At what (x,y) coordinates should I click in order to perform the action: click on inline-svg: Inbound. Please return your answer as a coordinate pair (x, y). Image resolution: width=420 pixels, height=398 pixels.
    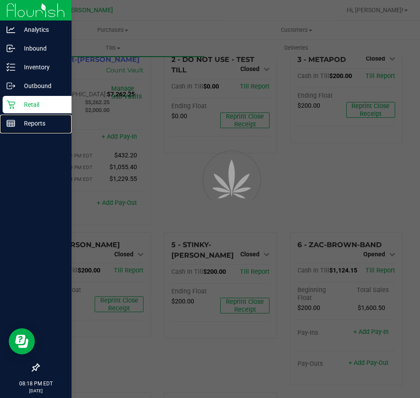
    Looking at the image, I should click on (11, 48).